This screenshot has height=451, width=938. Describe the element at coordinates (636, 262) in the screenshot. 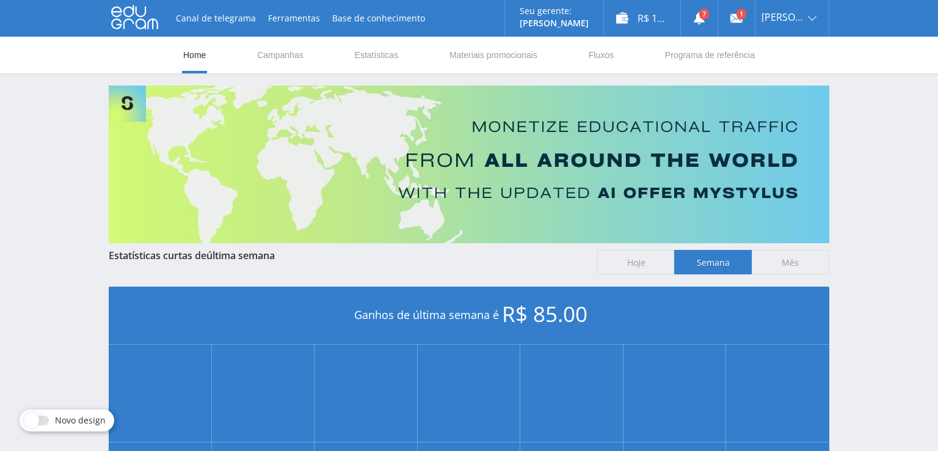

I see `span: Hoje` at that location.